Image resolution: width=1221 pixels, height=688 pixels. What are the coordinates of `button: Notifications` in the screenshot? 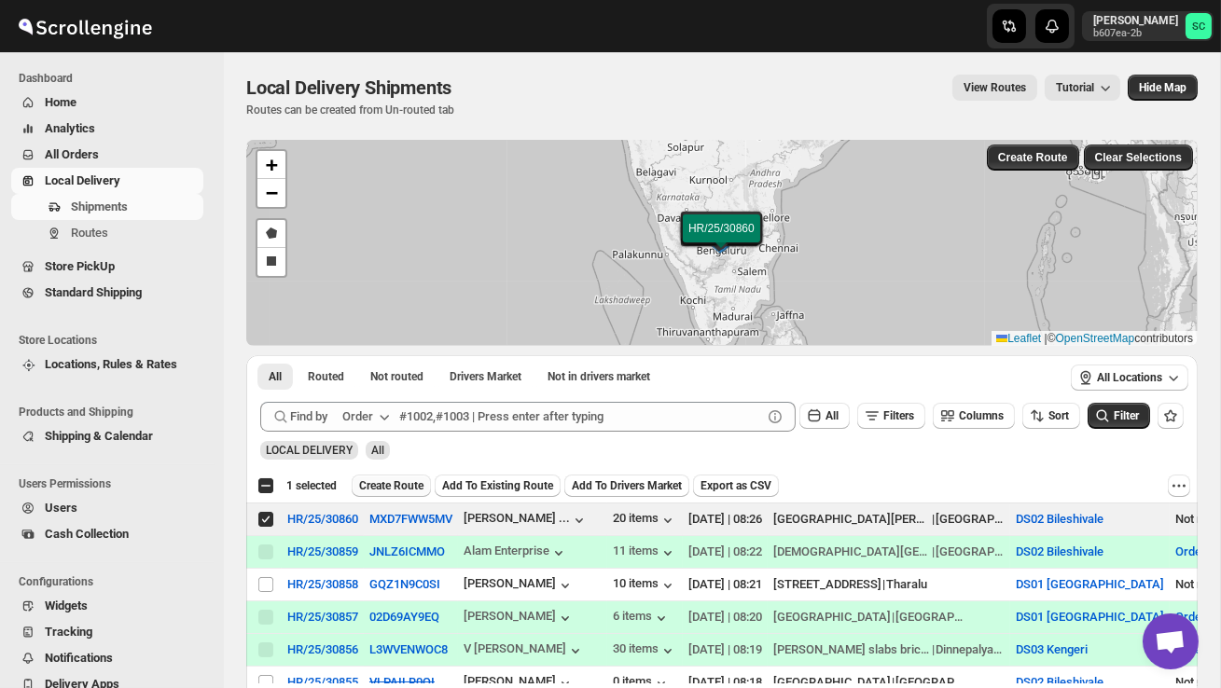 It's located at (107, 658).